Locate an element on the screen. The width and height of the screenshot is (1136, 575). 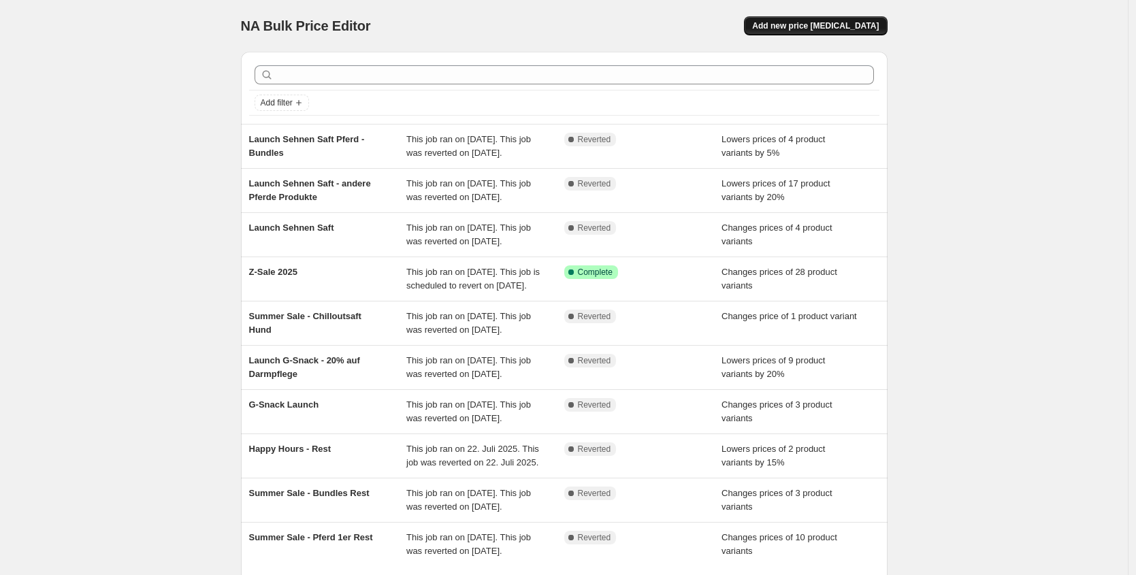
span: This job ran on 22. Juli 2025. This job was reverted on 22. Juli 2025. is located at coordinates (472, 455).